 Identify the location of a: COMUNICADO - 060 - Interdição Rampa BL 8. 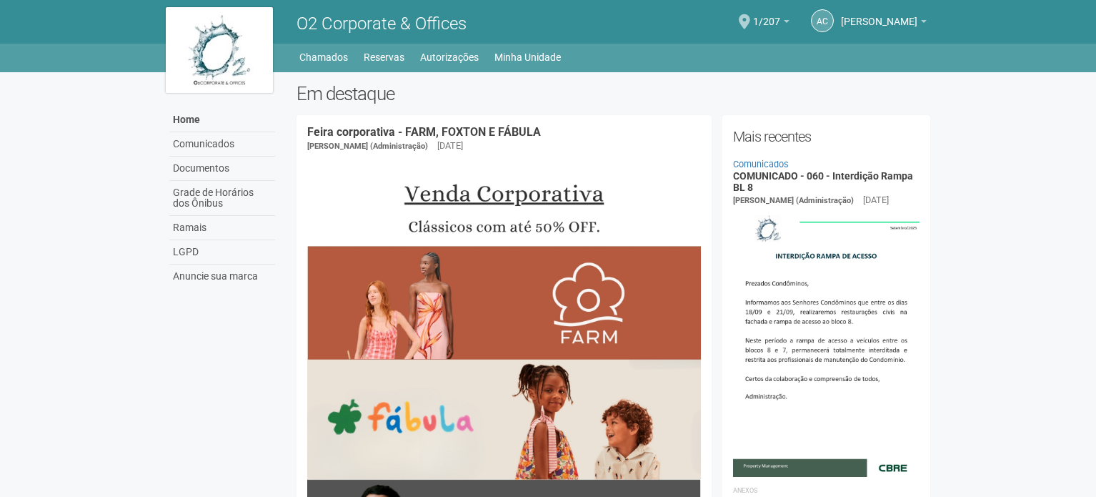
(823, 181).